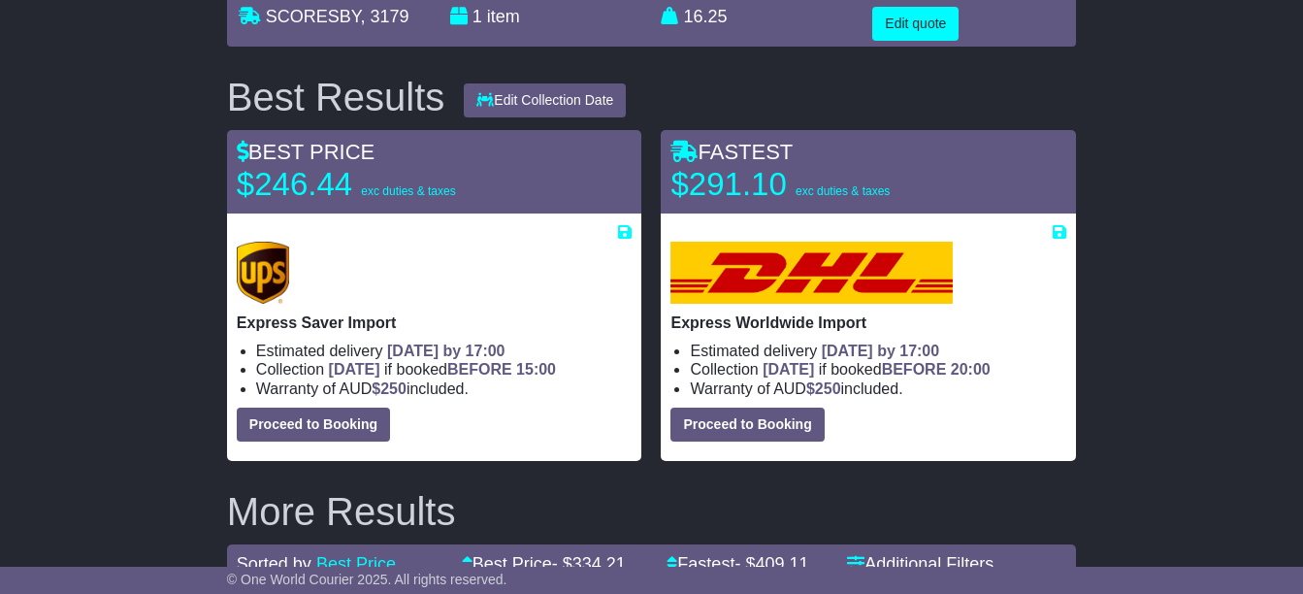 The image size is (1303, 594). I want to click on span: SCORESBY, so click(313, 16).